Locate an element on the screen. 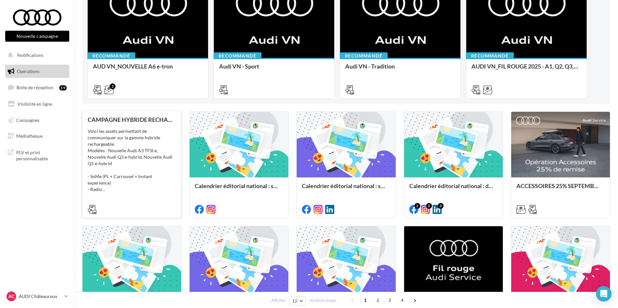 Image resolution: width=618 pixels, height=308 pixels. div: Audi VN - Tradition is located at coordinates (400, 70).